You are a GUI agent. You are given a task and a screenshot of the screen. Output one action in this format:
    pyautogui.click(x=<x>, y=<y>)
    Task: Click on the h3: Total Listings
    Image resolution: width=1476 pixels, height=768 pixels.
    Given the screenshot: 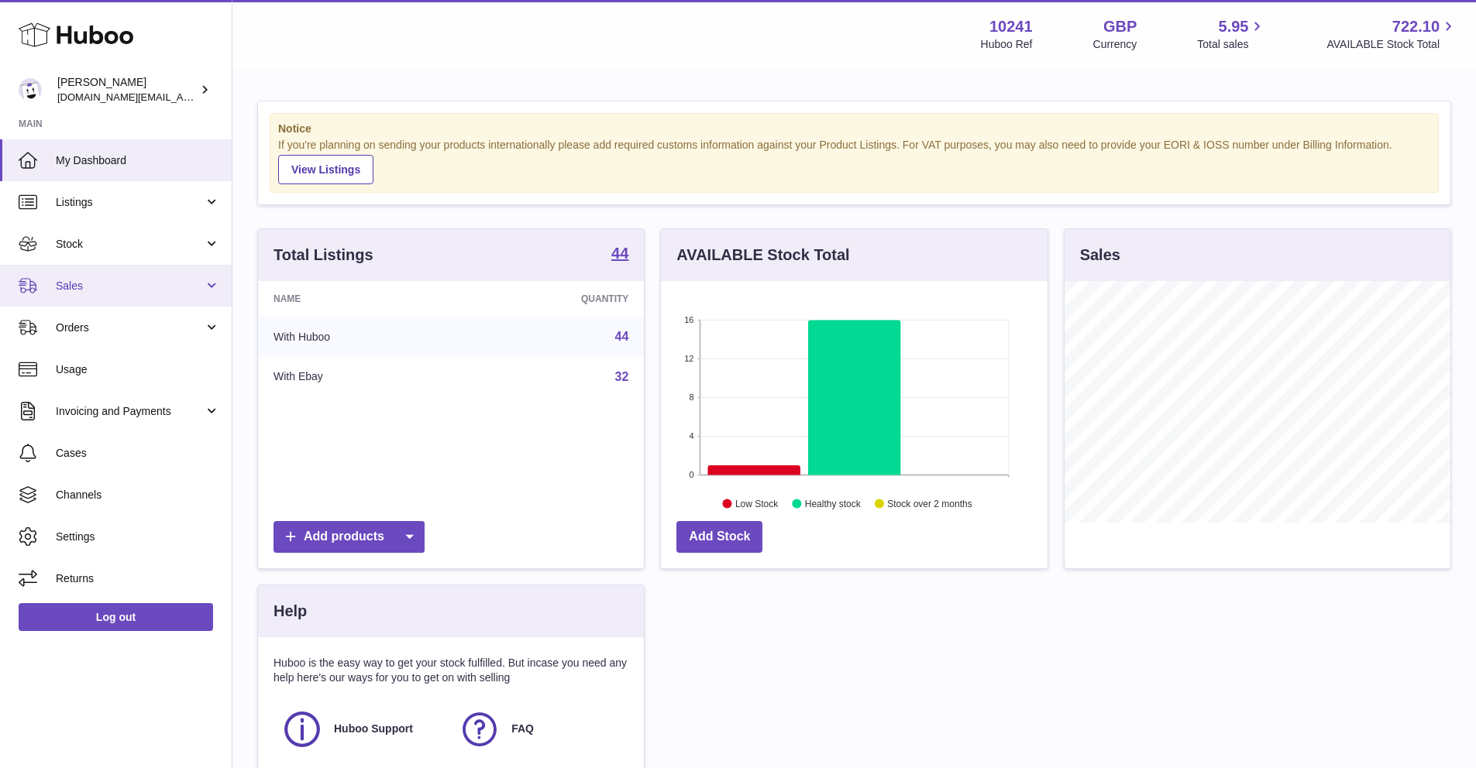 What is the action you would take?
    pyautogui.click(x=323, y=255)
    